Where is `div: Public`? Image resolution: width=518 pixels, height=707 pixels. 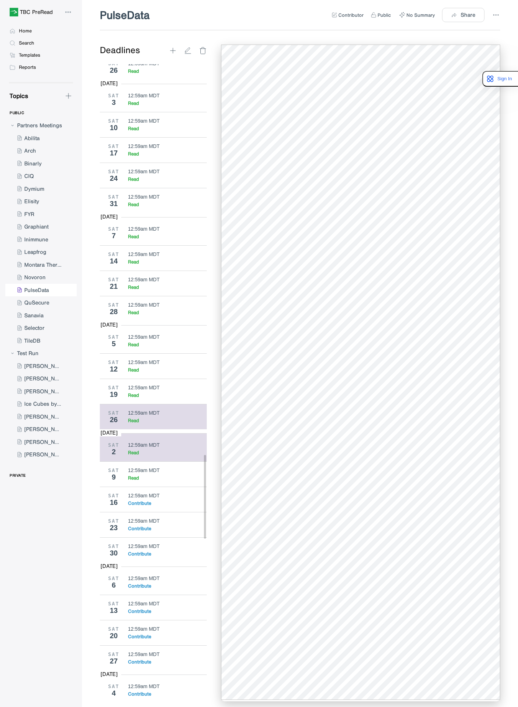 div: Public is located at coordinates (384, 15).